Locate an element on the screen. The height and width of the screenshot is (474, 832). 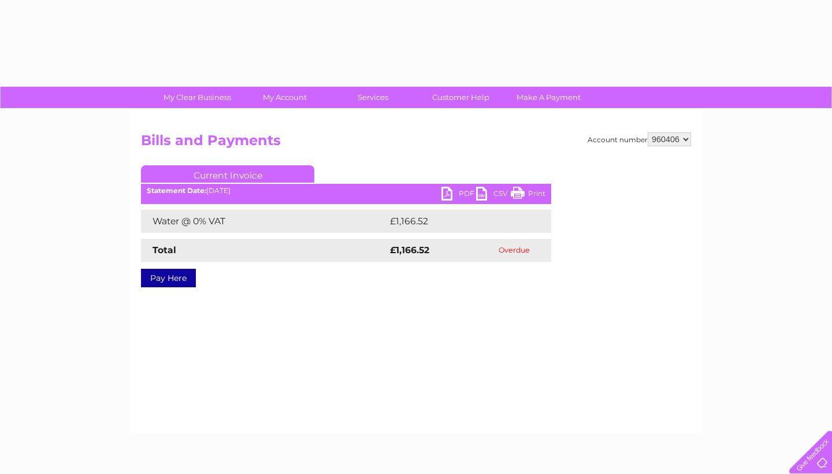
td: Water @ 0% VAT is located at coordinates (264, 221).